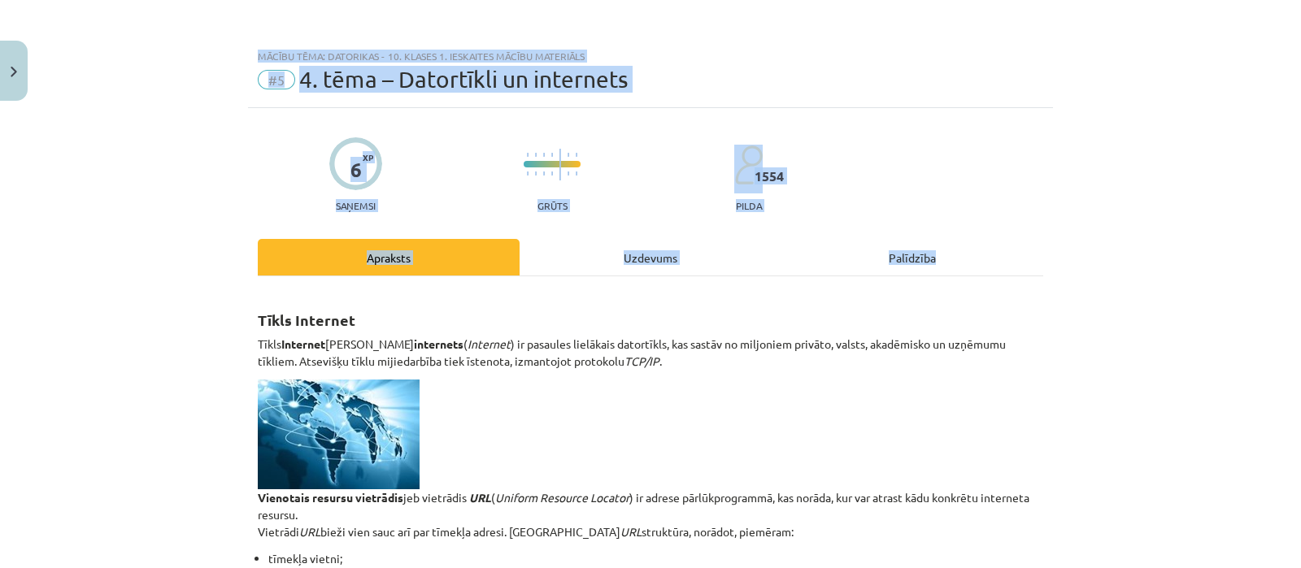  Describe the element at coordinates (641, 361) in the screenshot. I see `em: TCP/IP` at that location.